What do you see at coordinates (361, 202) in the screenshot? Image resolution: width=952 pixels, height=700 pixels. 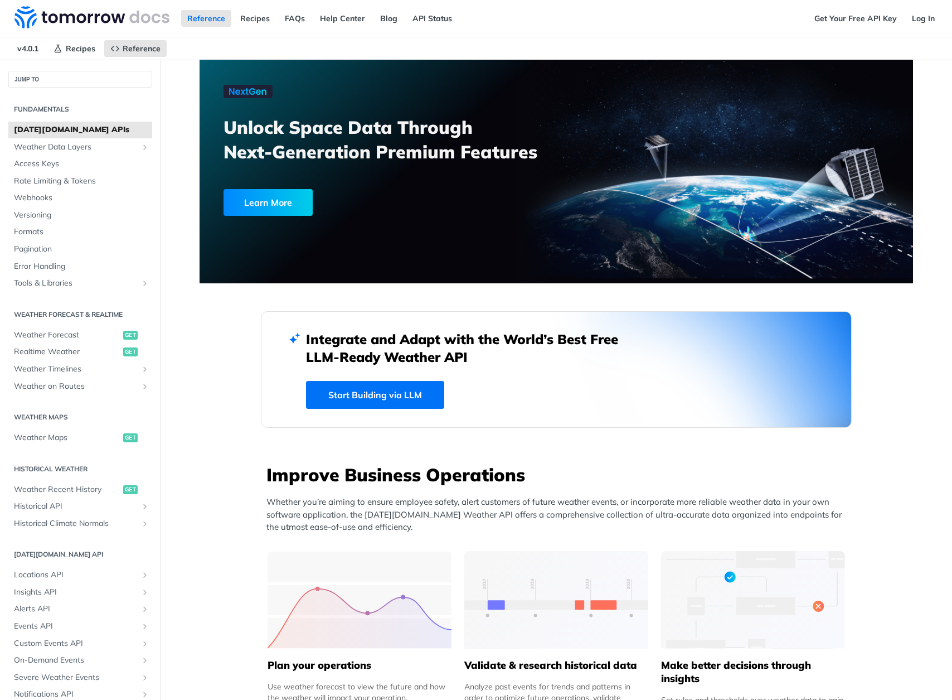 I see `a: Learn More` at bounding box center [361, 202].